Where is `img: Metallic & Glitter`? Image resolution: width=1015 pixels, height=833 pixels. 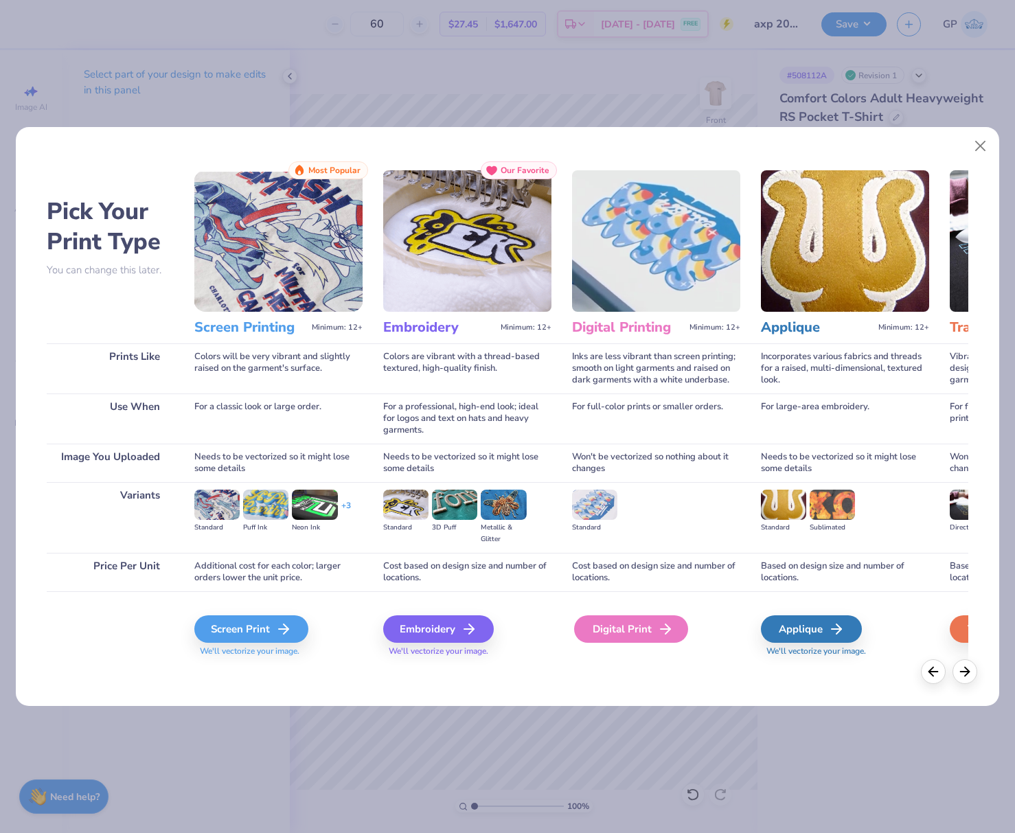
img: Metallic & Glitter is located at coordinates (504, 505).